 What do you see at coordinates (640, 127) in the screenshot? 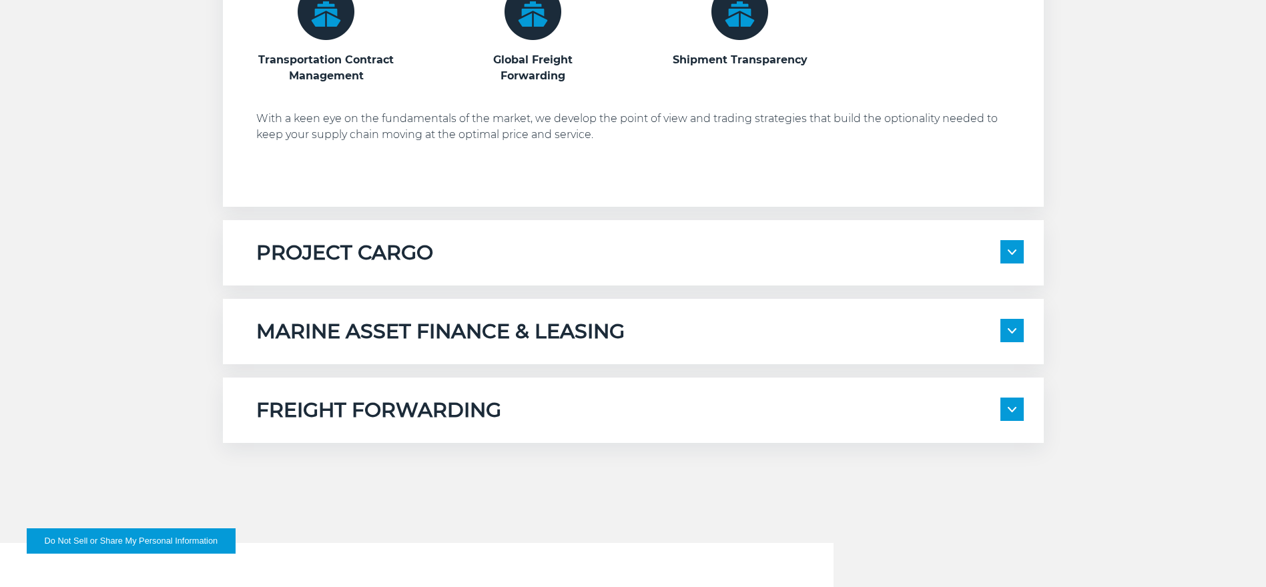
I see `p: With a keen eye on the fundamentals of the market, we develop the point of view and trading strat...` at bounding box center [640, 127].